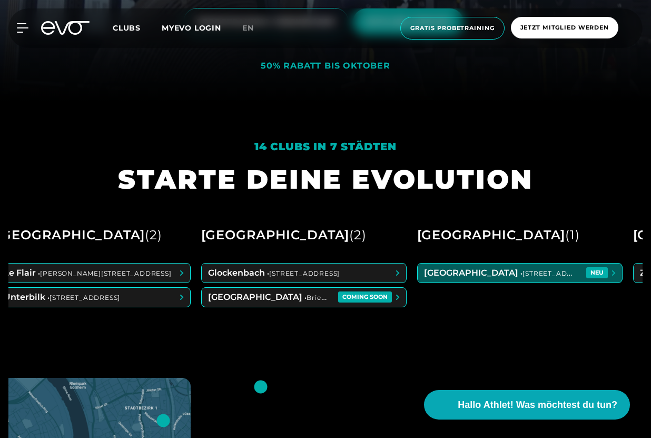 This screenshot has height=438, width=651. I want to click on span: Hallo Athlet! Was möchtest du tun?, so click(537, 405).